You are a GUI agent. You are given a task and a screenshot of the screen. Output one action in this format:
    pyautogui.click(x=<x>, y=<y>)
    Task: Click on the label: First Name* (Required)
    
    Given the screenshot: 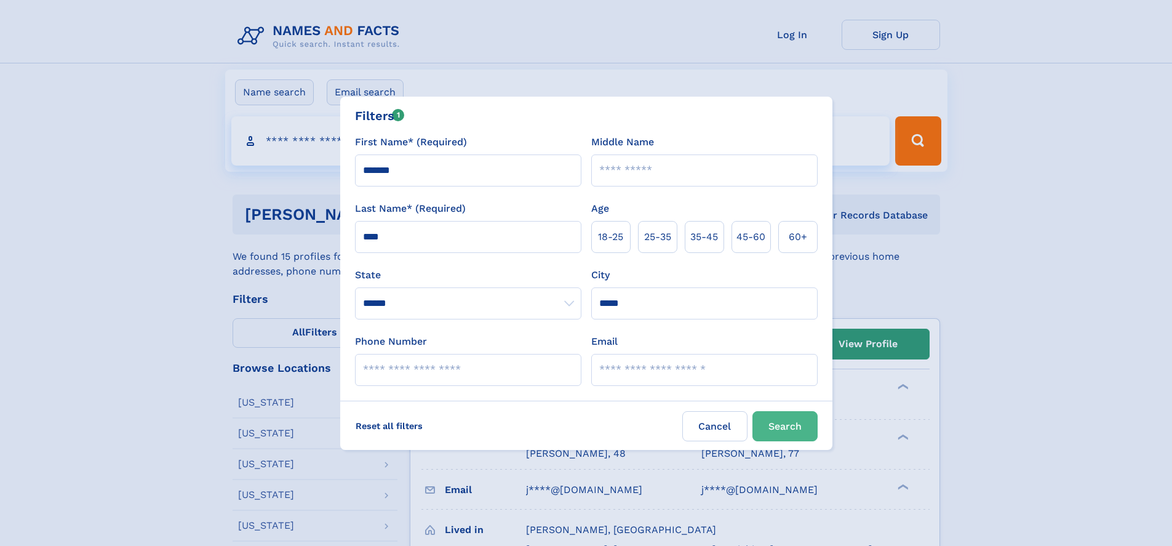 What is the action you would take?
    pyautogui.click(x=411, y=142)
    